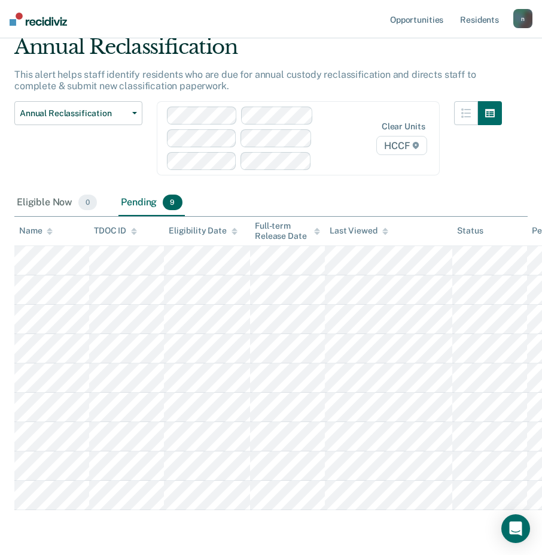 The width and height of the screenshot is (542, 555). What do you see at coordinates (74, 113) in the screenshot?
I see `span: Annual Reclassification` at bounding box center [74, 113].